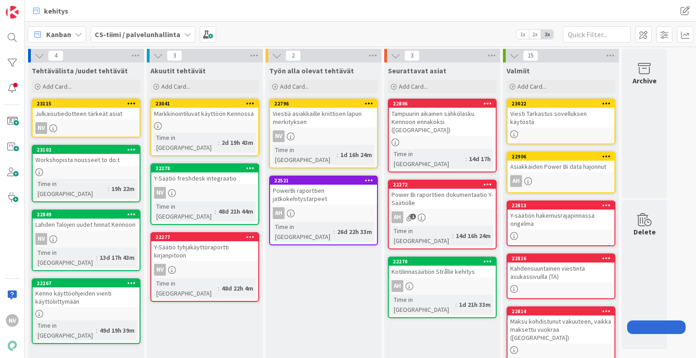 This screenshot has width=696, height=358. I want to click on div: Y-Säätiö tyhjäkäyttöraportti kirjanpitoon, so click(205, 251).